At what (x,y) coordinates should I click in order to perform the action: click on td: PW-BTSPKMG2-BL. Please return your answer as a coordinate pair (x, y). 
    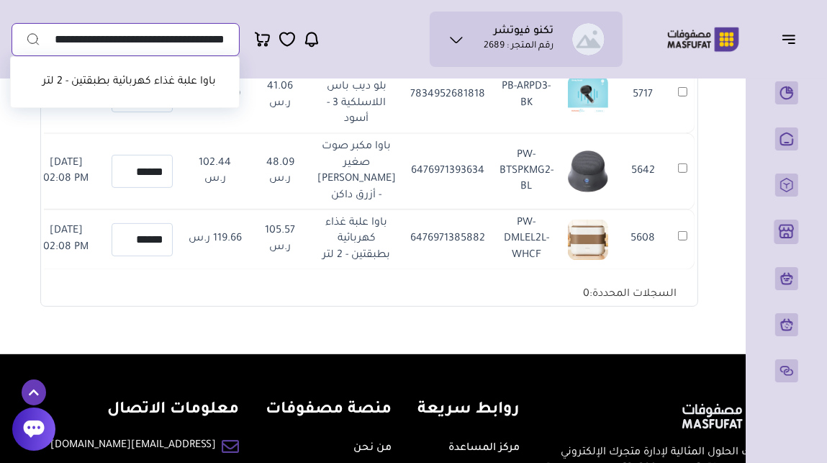
    Looking at the image, I should click on (526, 171).